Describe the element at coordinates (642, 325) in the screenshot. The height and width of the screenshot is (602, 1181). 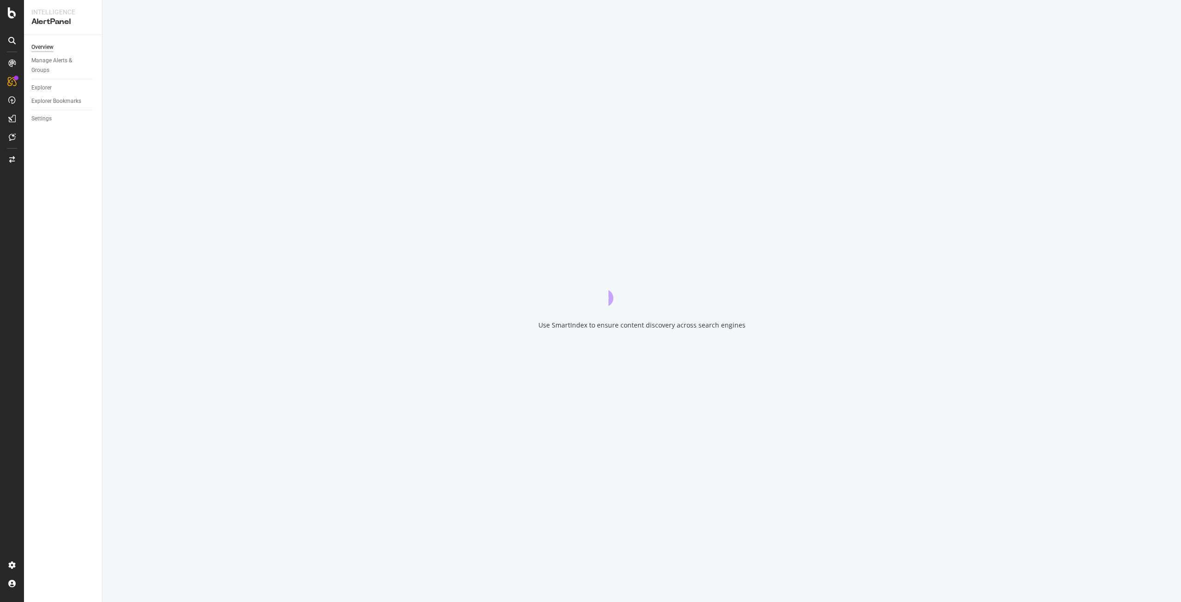
I see `div: Use SmartIndex to ensure content discovery across search engines` at that location.